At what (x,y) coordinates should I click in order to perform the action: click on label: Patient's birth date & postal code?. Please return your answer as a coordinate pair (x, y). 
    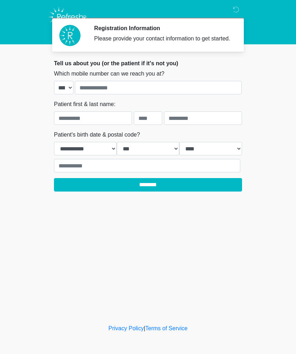
    Looking at the image, I should click on (97, 135).